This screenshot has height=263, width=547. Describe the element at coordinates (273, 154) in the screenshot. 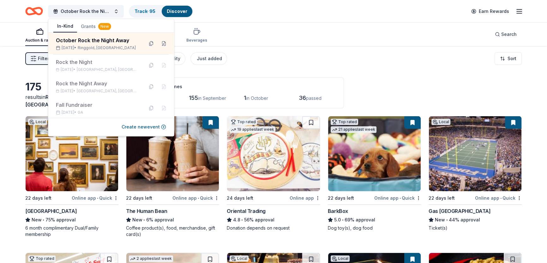

I see `img: Image for Oriental Trading` at that location.